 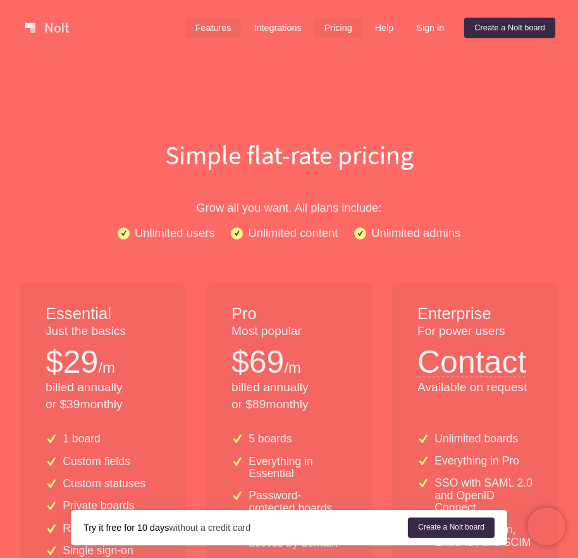 I want to click on p: Just the basics, so click(x=103, y=331).